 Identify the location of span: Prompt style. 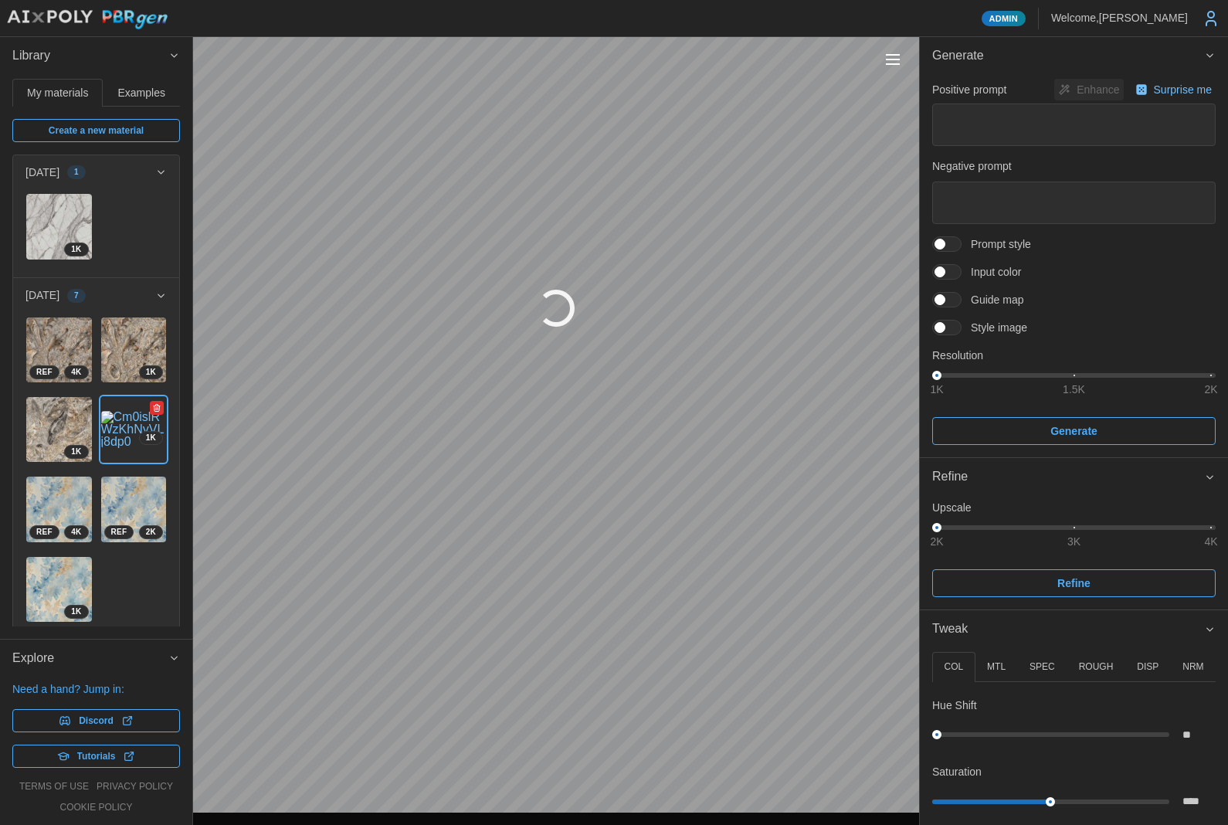
(996, 244).